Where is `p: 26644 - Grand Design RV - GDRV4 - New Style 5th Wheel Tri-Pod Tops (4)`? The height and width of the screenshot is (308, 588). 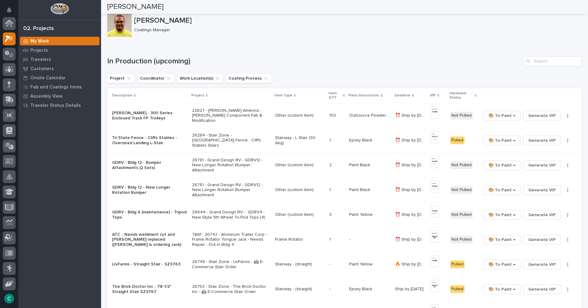
p: 26644 - Grand Design RV - GDRV4 - New Style 5th Wheel Tri-Pod Tops (4) is located at coordinates (231, 215).